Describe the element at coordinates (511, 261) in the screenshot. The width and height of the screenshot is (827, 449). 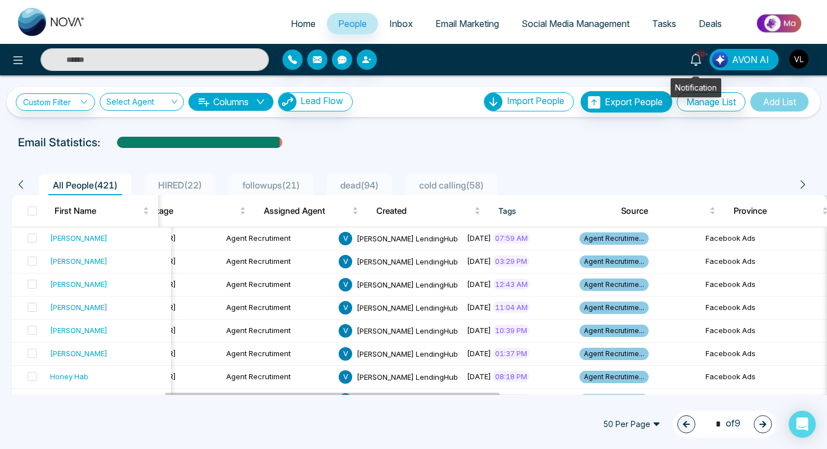
I see `span: 03:29 PM` at that location.